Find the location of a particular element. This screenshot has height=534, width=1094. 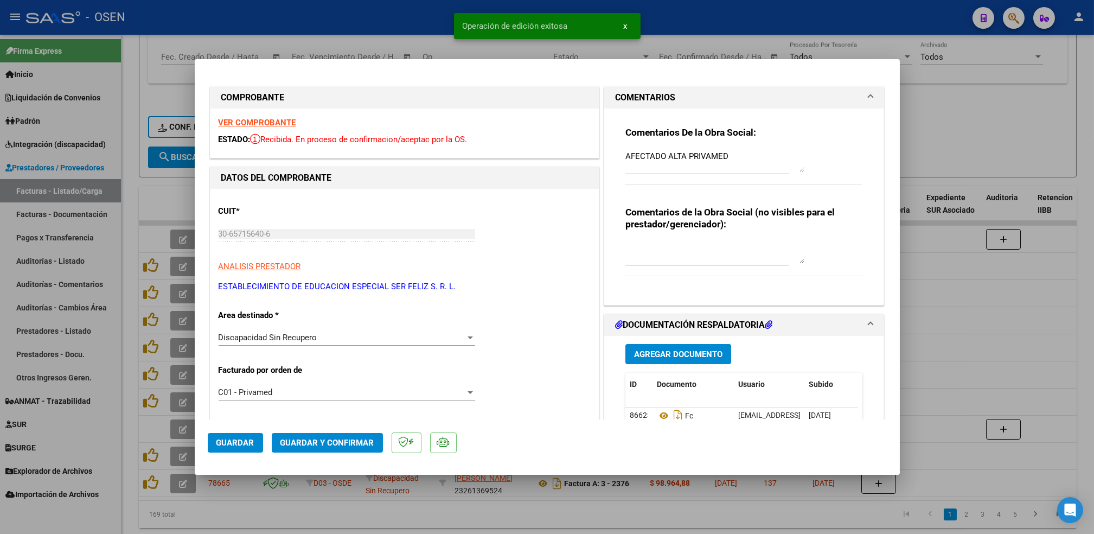

a: VER COMPROBANTE is located at coordinates (257, 123).